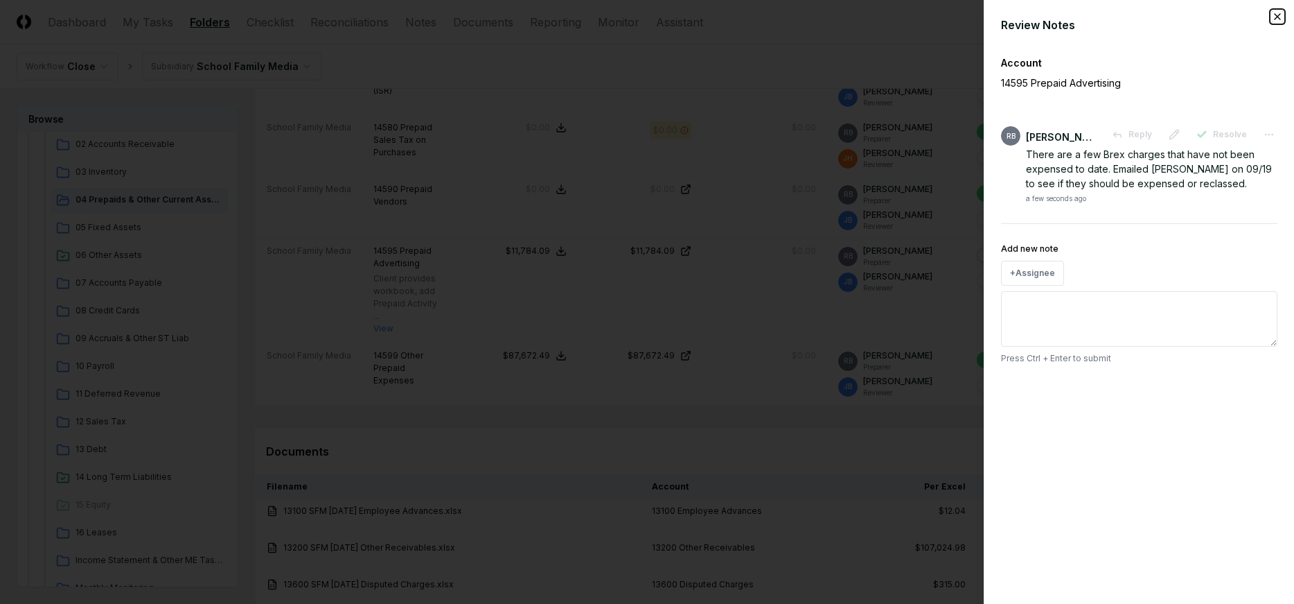 This screenshot has height=604, width=1294. I want to click on button: Reply, so click(1132, 134).